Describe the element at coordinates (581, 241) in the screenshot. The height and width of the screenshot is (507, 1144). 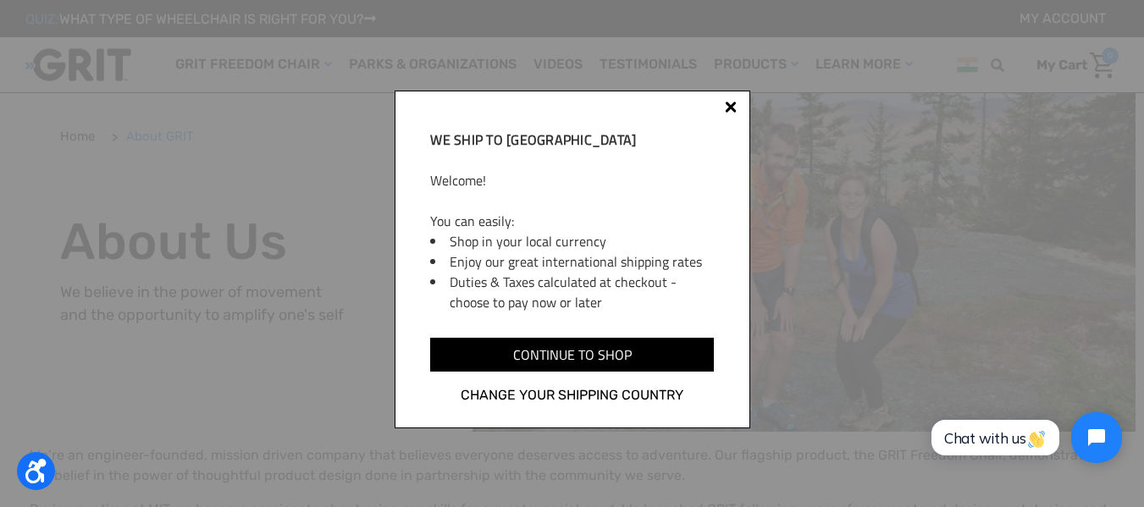
I see `li: Shop in your local currency` at that location.